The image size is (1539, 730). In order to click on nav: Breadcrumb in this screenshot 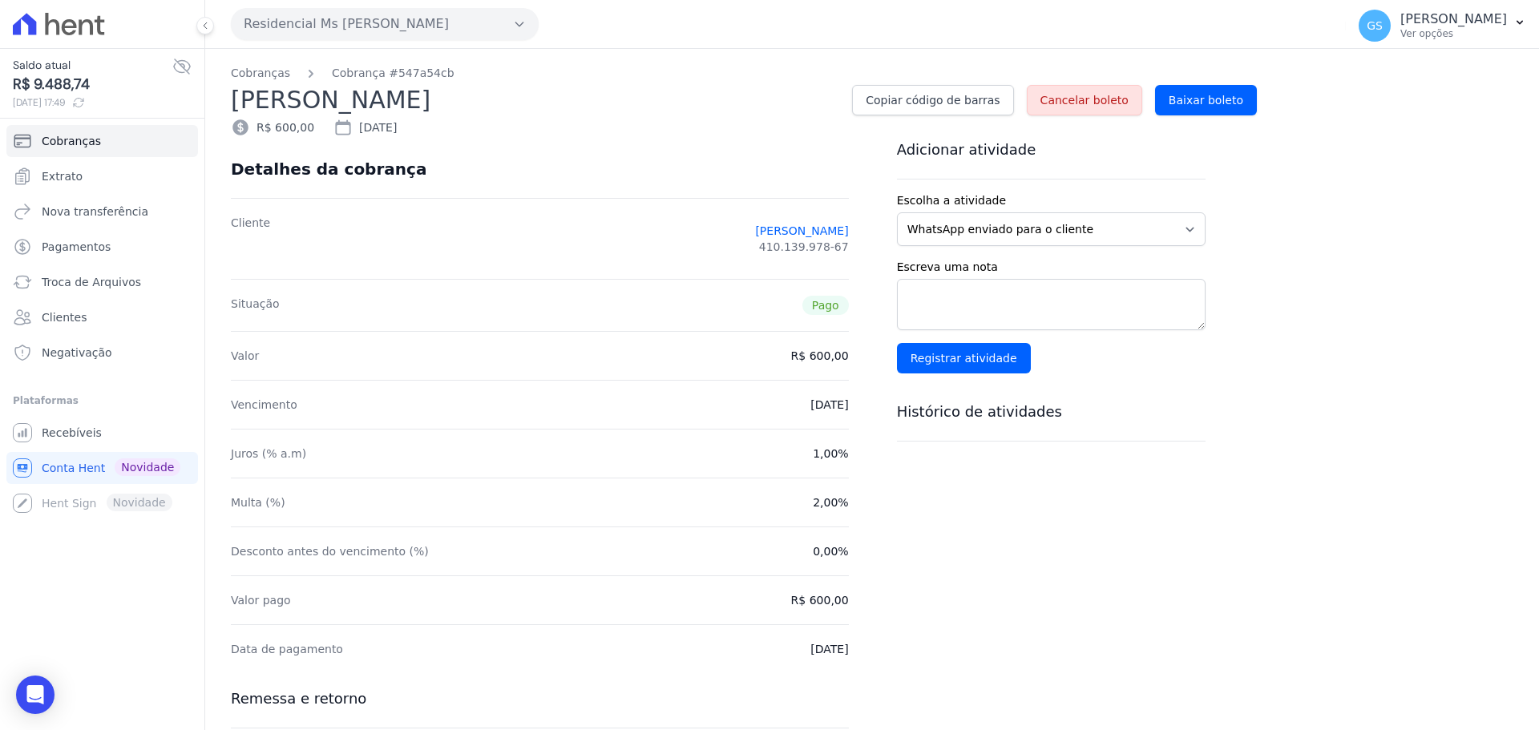, I will do `click(872, 73)`.